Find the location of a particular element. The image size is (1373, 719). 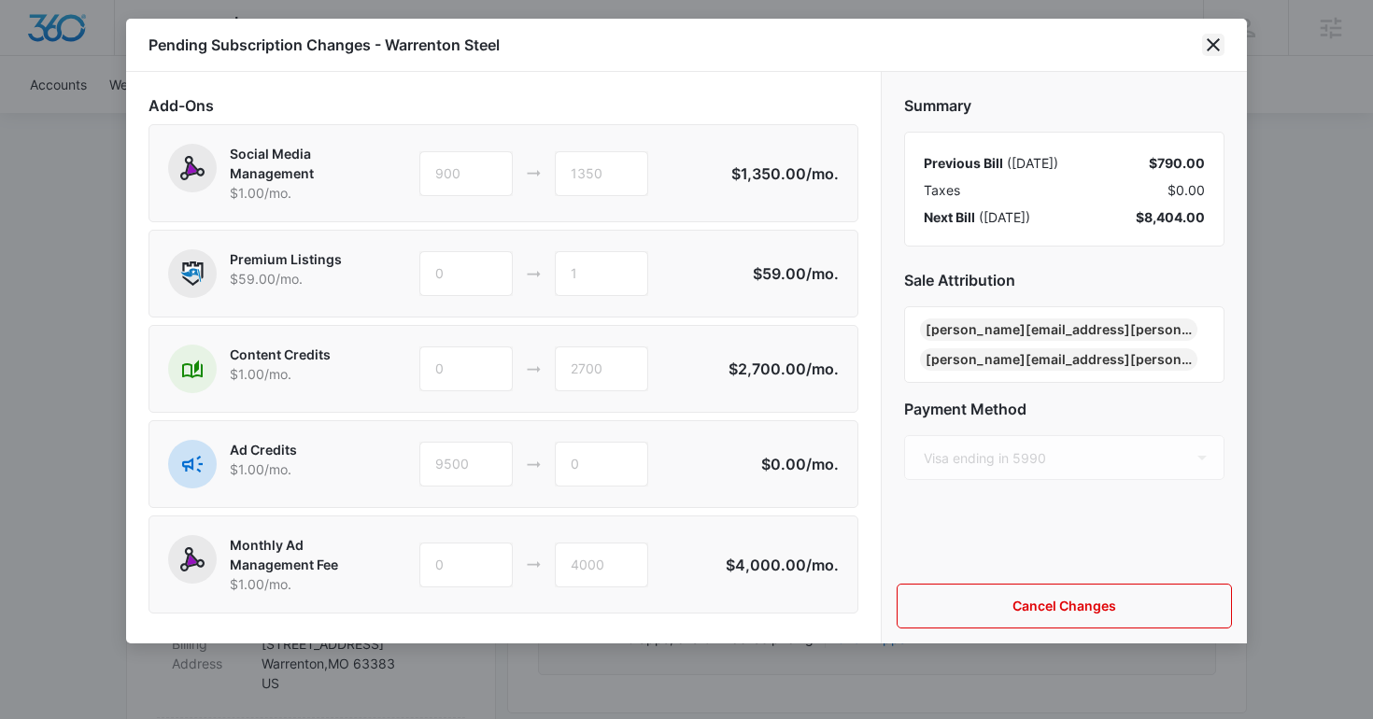

span: Next Bill is located at coordinates (949, 217).